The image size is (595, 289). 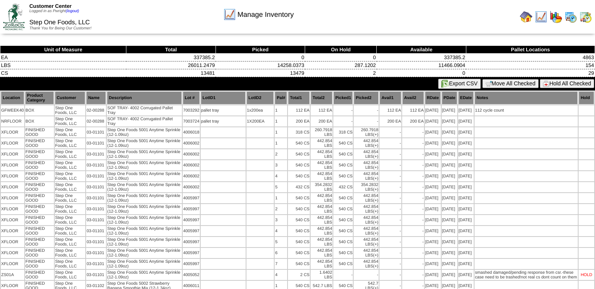 What do you see at coordinates (546, 84) in the screenshot?
I see `img: hold.gif` at bounding box center [546, 84].